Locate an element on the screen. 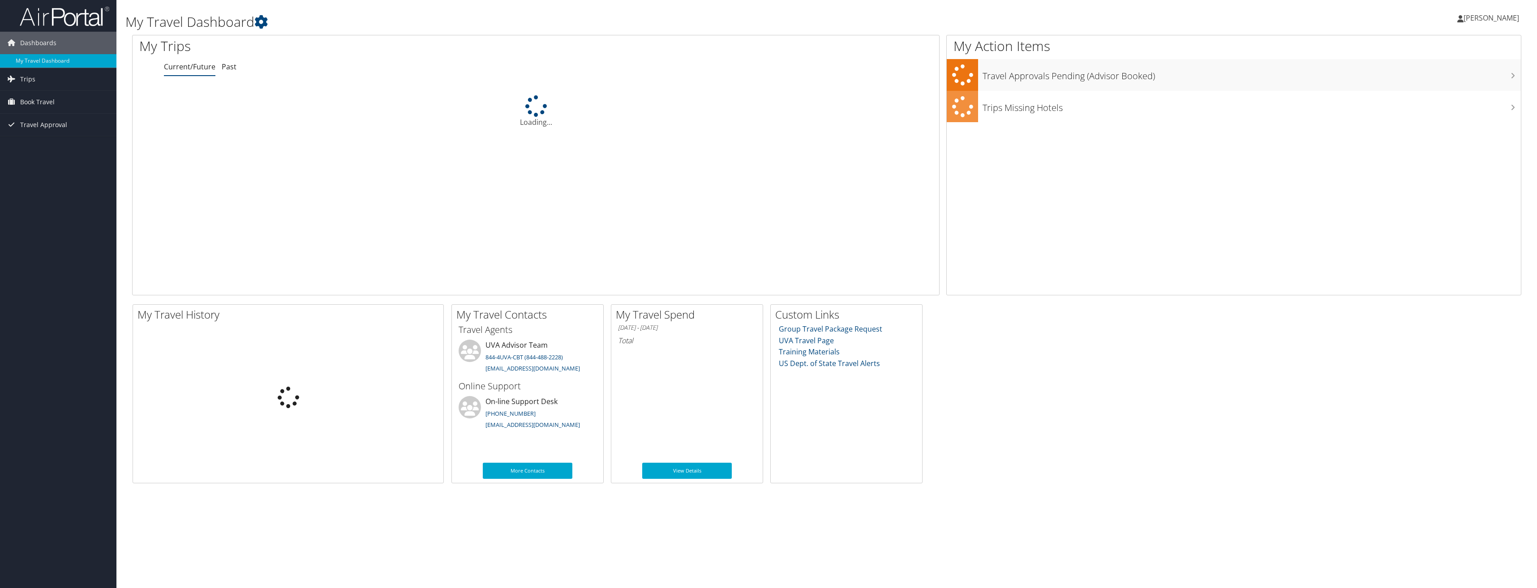  h3: Trips Missing Hotels is located at coordinates (1251, 106).